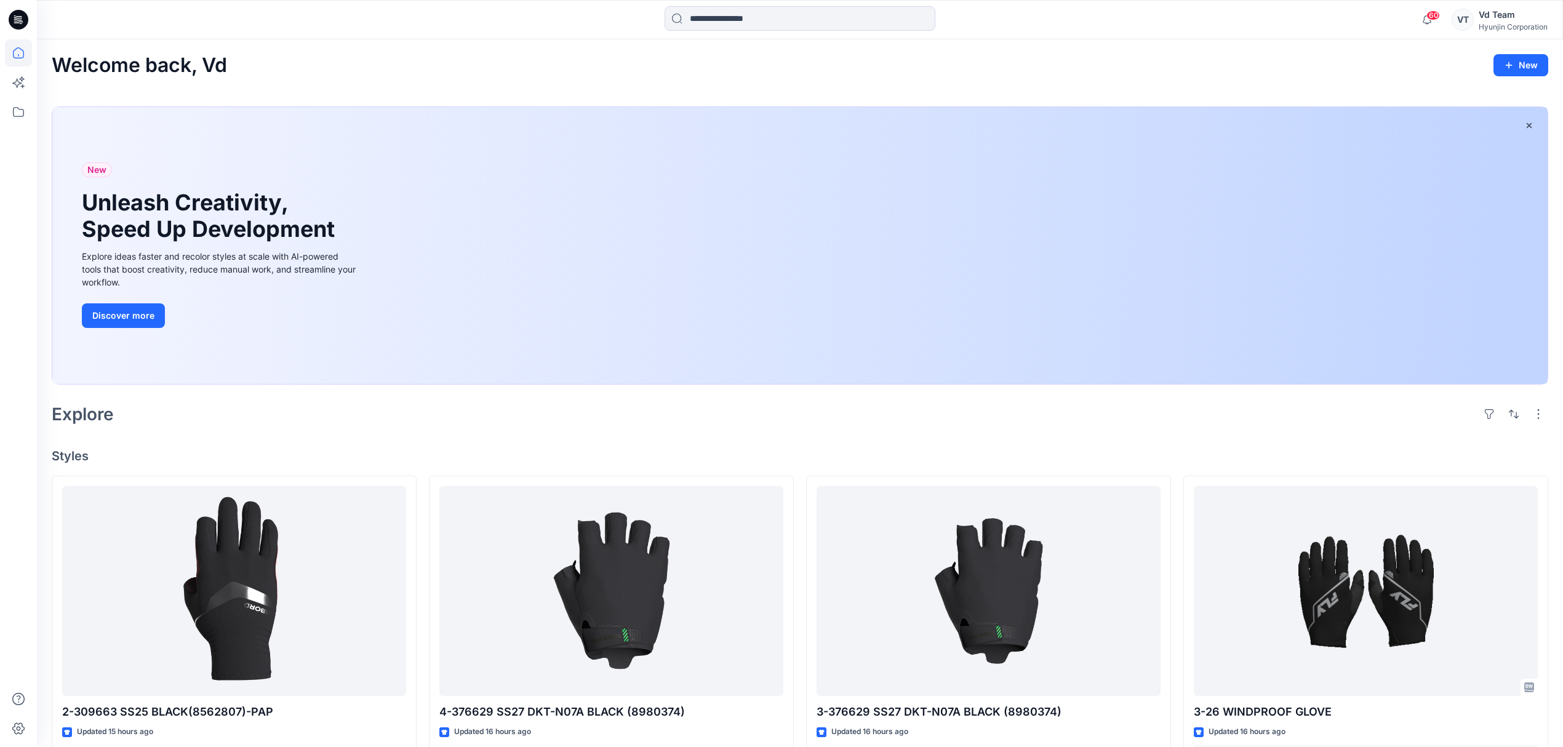  I want to click on div: Vd Team, so click(1513, 15).